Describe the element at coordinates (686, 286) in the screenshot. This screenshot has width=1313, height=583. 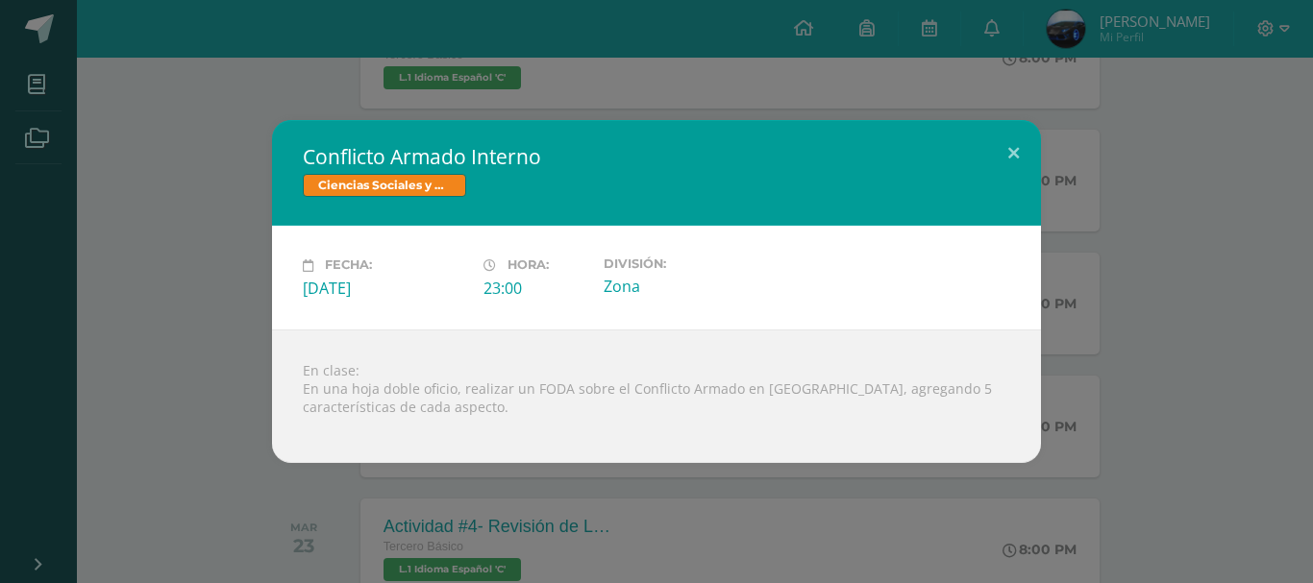
I see `div: Zona` at that location.